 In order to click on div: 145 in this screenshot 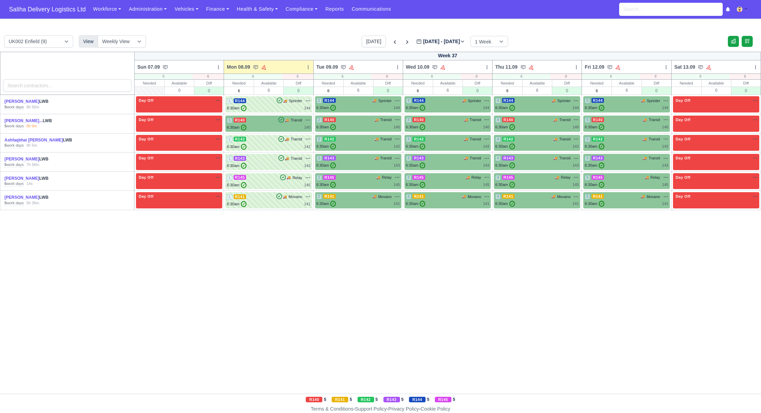, I will do `click(397, 185)`.